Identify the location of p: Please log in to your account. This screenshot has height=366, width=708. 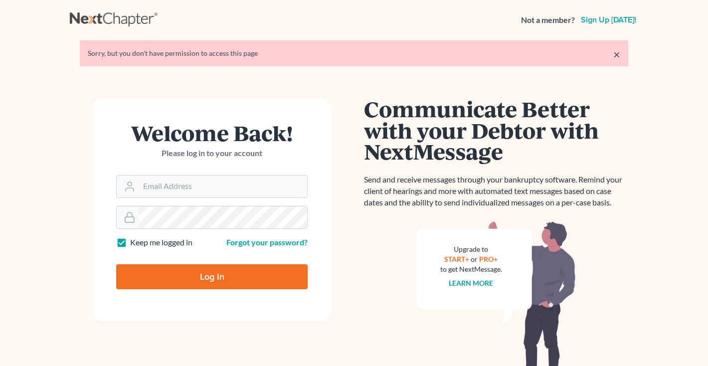
(212, 153).